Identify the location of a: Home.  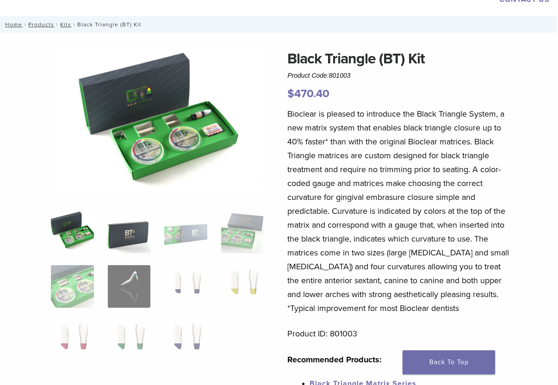
(12, 25).